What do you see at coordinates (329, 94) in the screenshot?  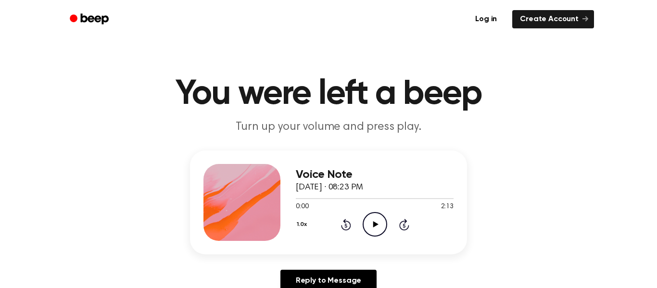 I see `h1: You were left a beep` at bounding box center [329, 94].